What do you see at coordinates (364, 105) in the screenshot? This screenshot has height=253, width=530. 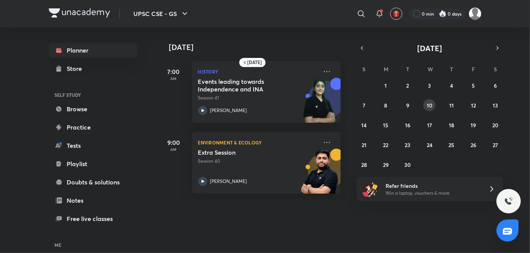 I see `abbr: September 7, 2025` at bounding box center [364, 105].